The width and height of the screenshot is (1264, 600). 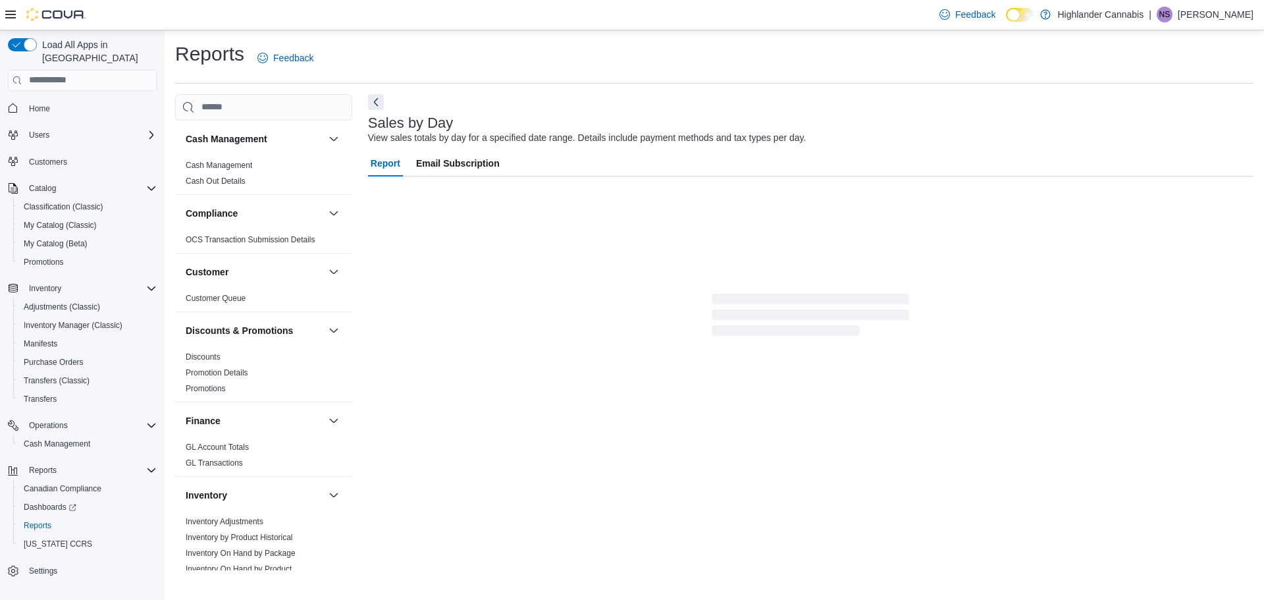 I want to click on span: Washington CCRS, so click(x=88, y=544).